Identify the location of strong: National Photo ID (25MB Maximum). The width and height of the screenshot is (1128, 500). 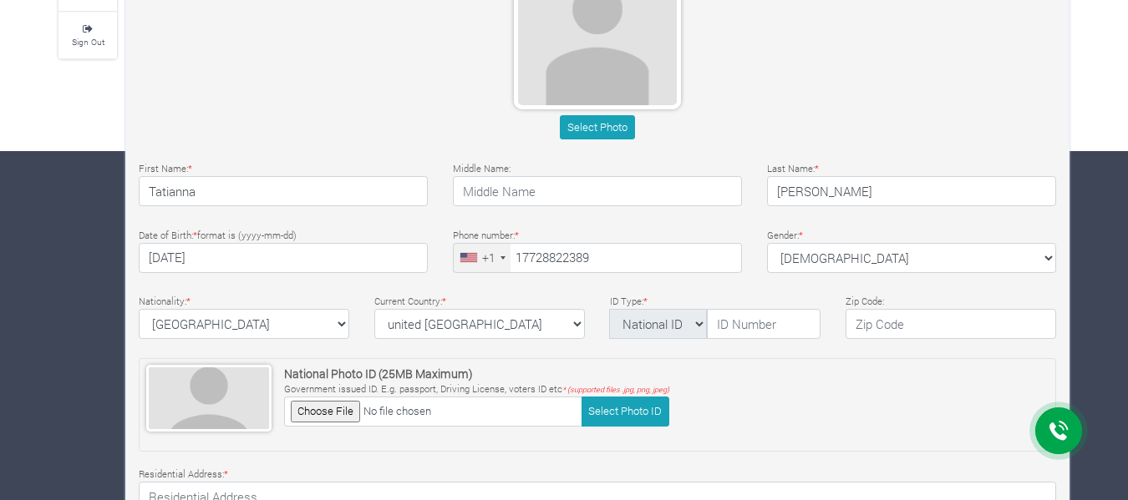
(378, 373).